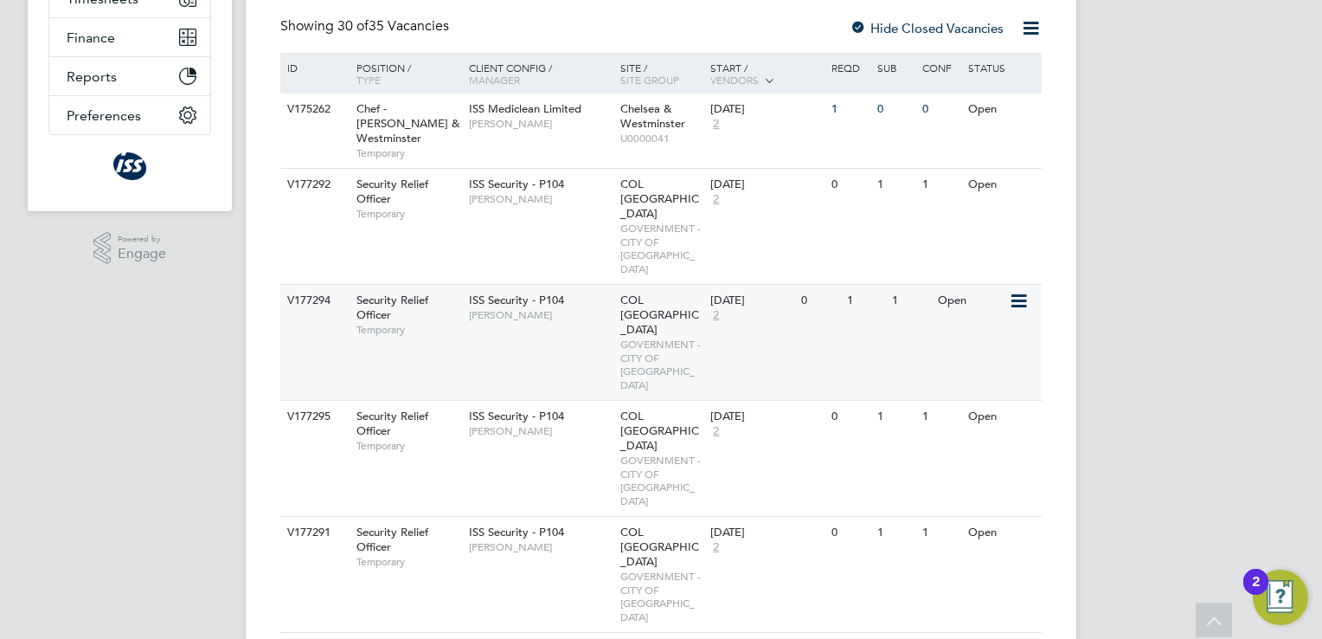  Describe the element at coordinates (130, 166) in the screenshot. I see `a: Go to home page` at that location.